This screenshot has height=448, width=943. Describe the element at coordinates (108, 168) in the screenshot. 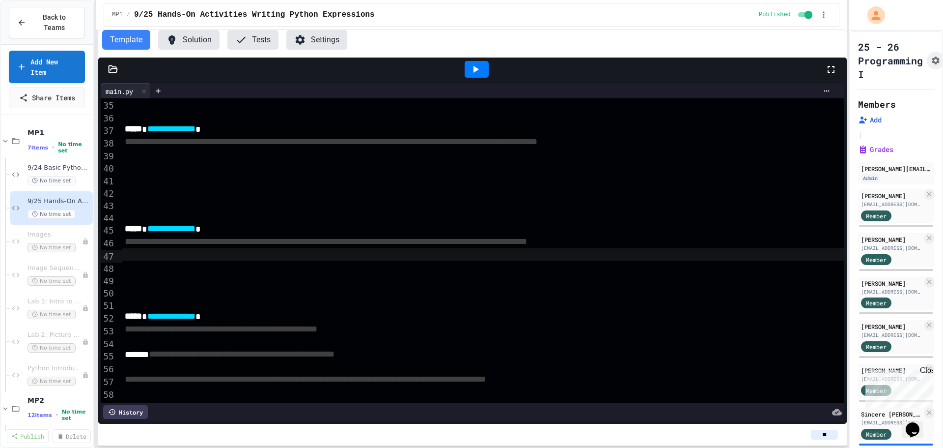

I see `div: 40` at that location.